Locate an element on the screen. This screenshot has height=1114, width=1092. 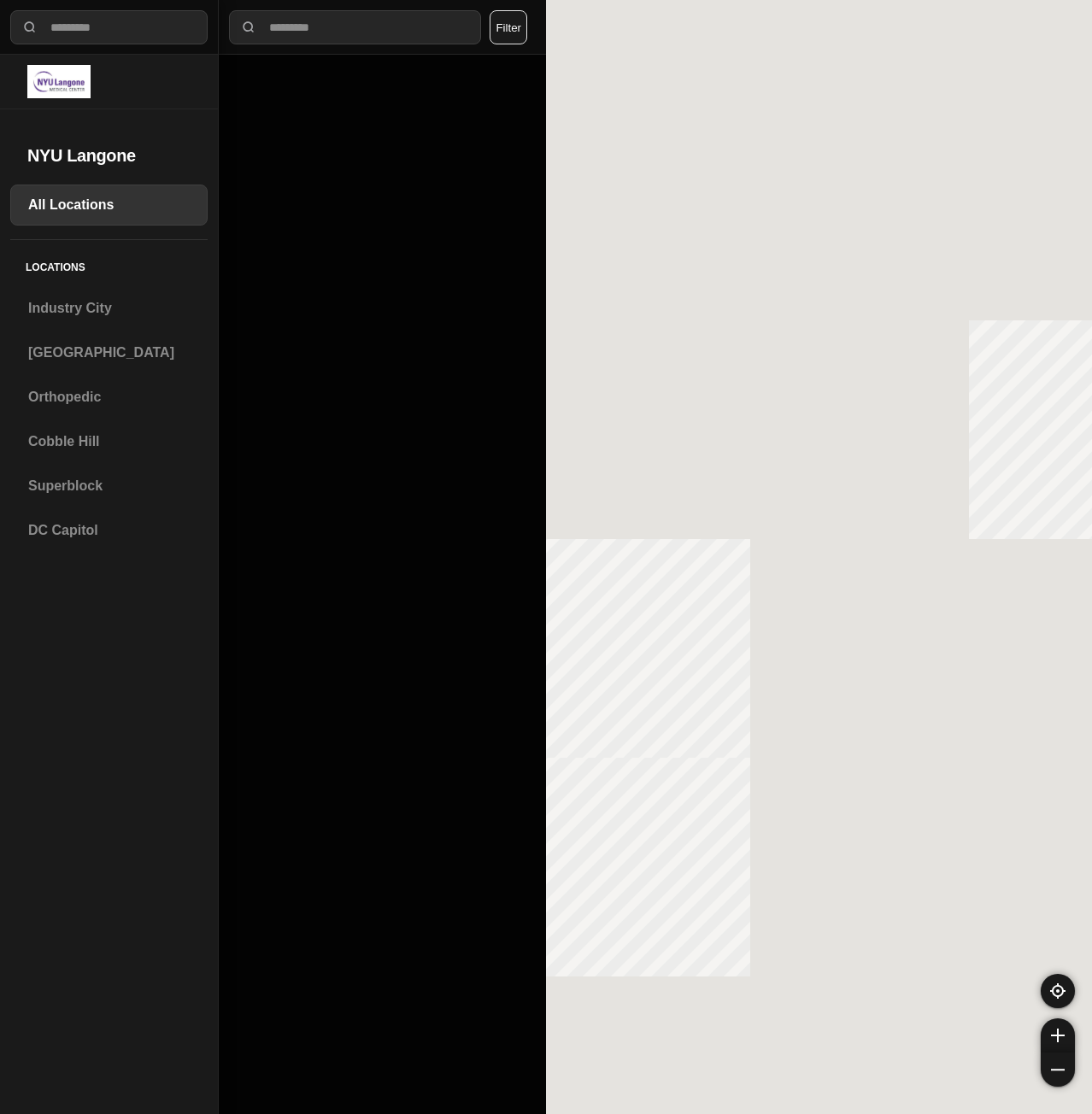
a: Orthopedic is located at coordinates (108, 397).